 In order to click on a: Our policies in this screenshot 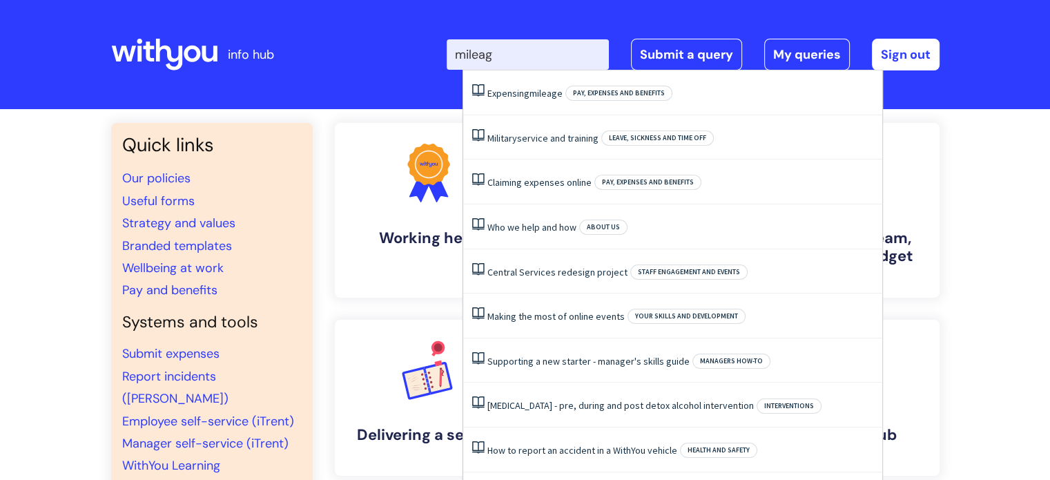, I will do `click(156, 178)`.